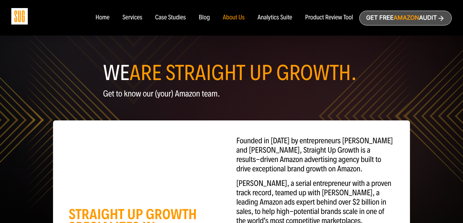  Describe the element at coordinates (405, 18) in the screenshot. I see `a: Get freeAmazonAudit` at that location.